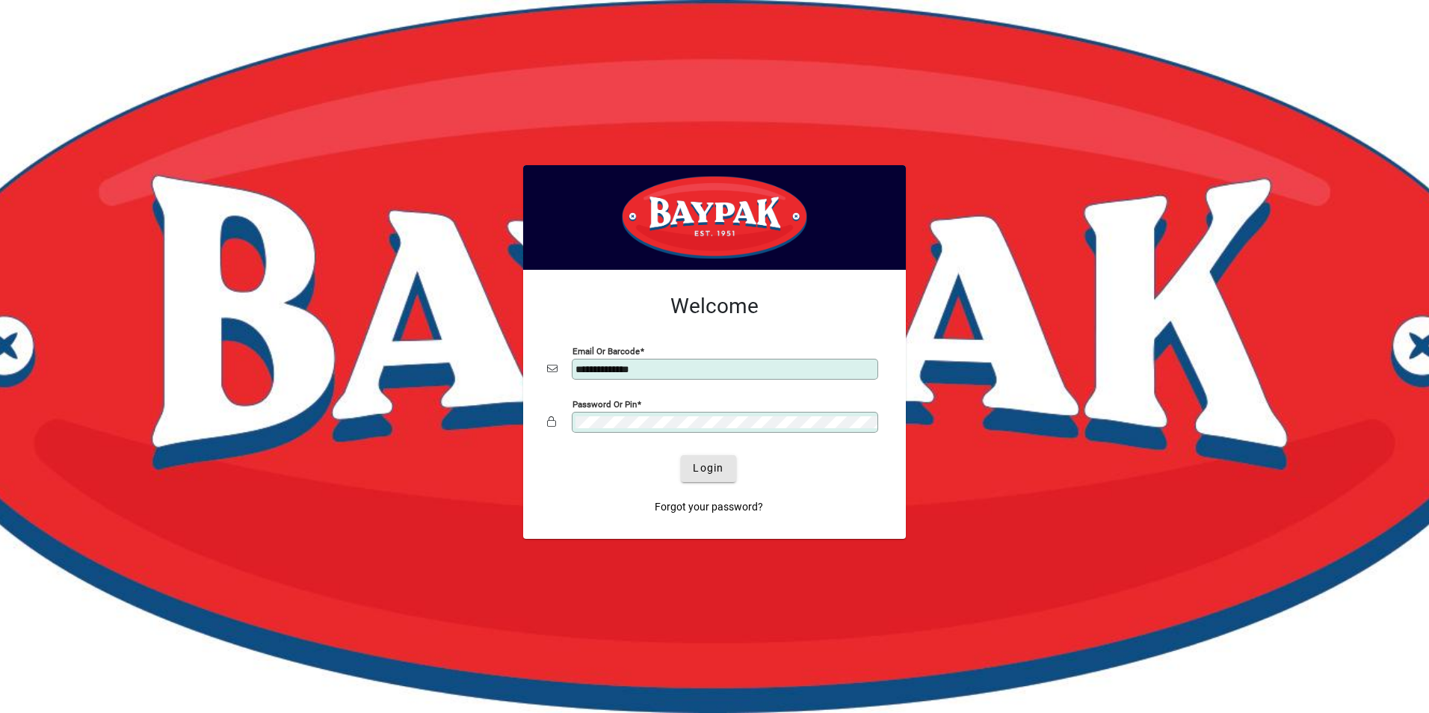 This screenshot has width=1429, height=713. Describe the element at coordinates (709, 508) in the screenshot. I see `a: Forgot your password?` at that location.